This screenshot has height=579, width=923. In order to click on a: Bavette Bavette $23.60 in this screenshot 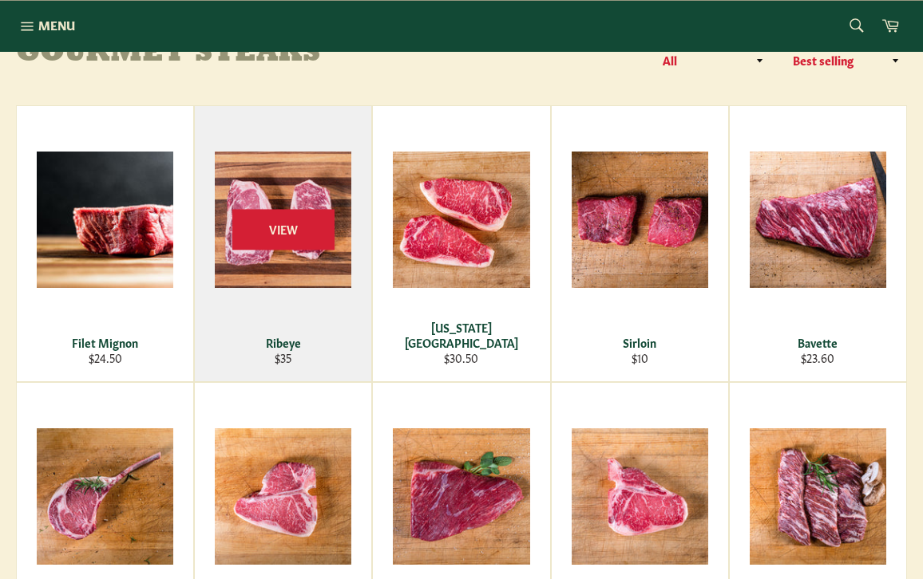, I will do `click(817, 243)`.